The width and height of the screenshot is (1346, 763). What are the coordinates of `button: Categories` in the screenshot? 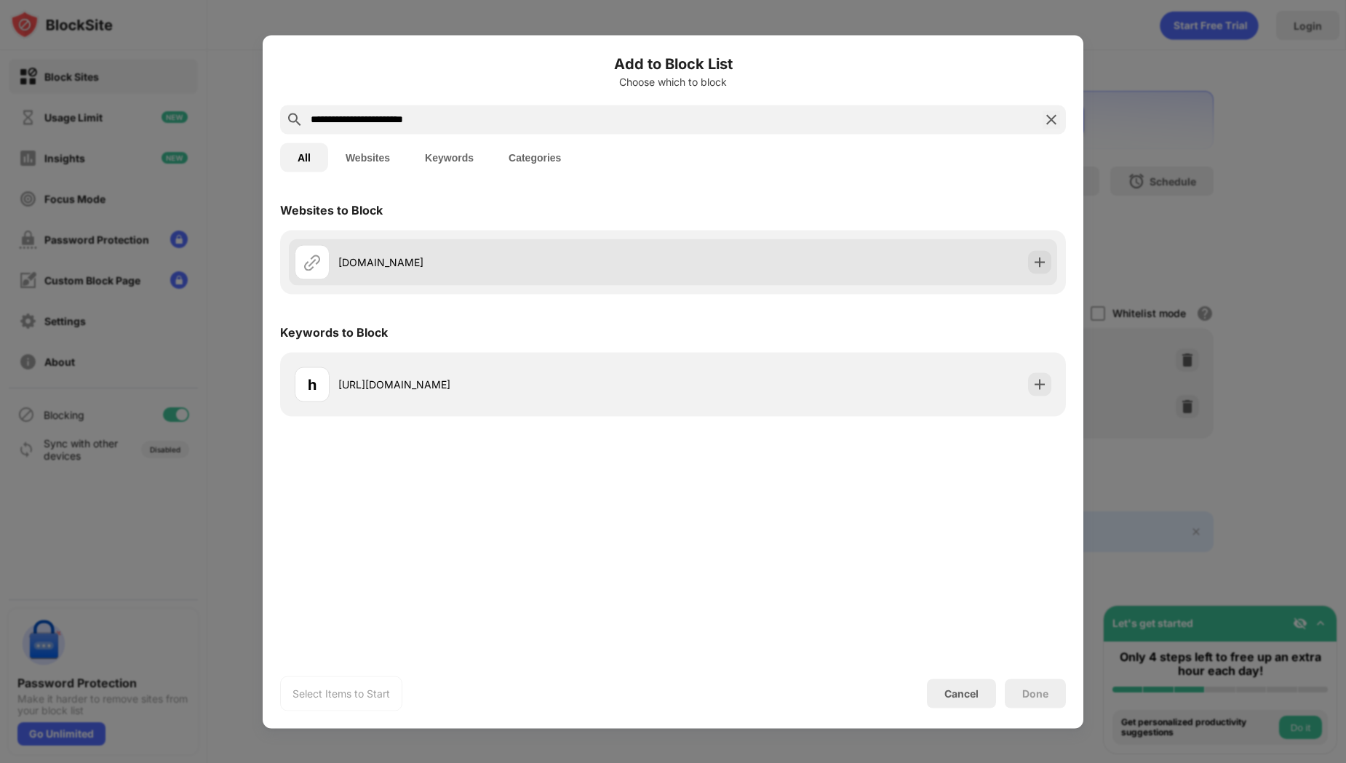 It's located at (535, 157).